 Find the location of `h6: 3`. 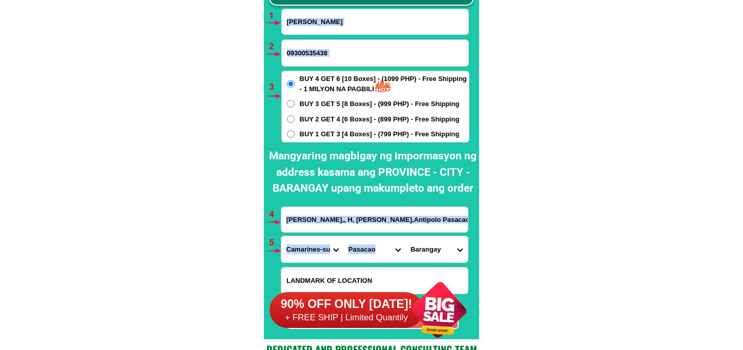

h6: 3 is located at coordinates (275, 87).